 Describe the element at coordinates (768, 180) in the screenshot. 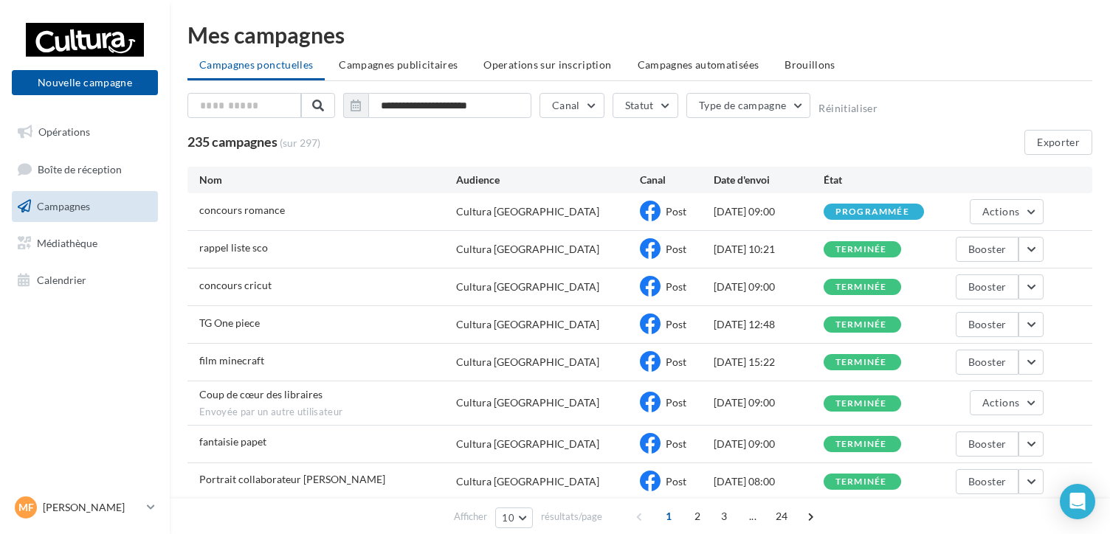

I see `div: Date d'envoi` at that location.